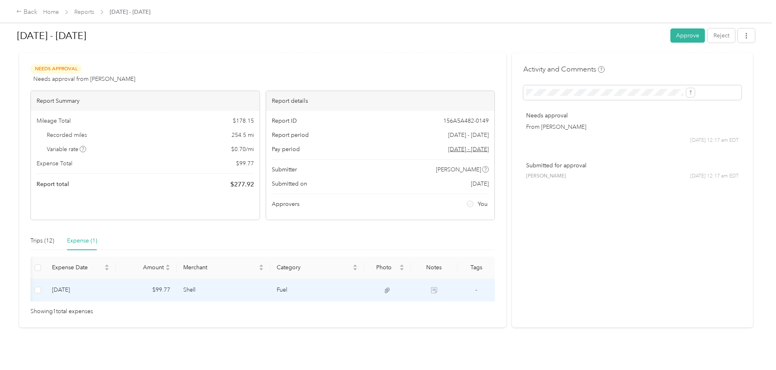 This screenshot has width=776, height=370. I want to click on div: Tags, so click(476, 267).